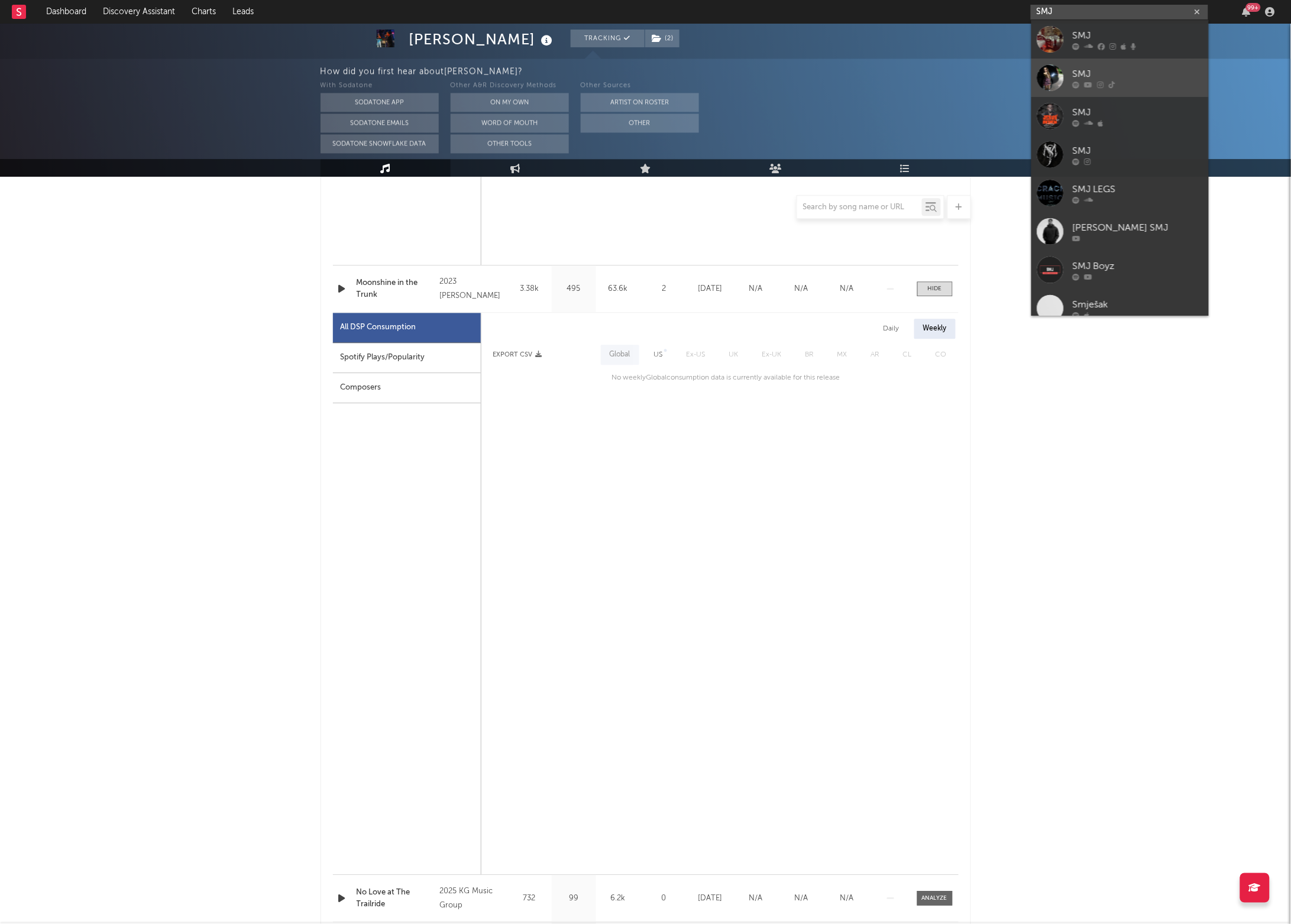  Describe the element at coordinates (658, 355) in the screenshot. I see `div: US` at that location.